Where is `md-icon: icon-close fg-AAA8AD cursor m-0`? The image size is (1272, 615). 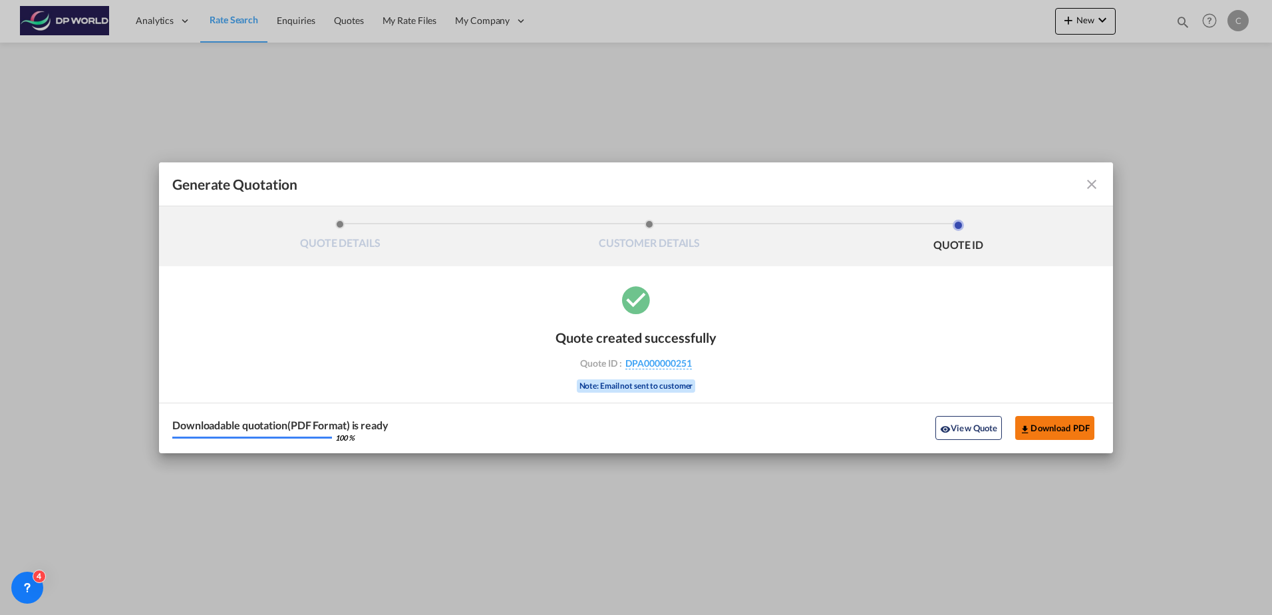 md-icon: icon-close fg-AAA8AD cursor m-0 is located at coordinates (1092, 184).